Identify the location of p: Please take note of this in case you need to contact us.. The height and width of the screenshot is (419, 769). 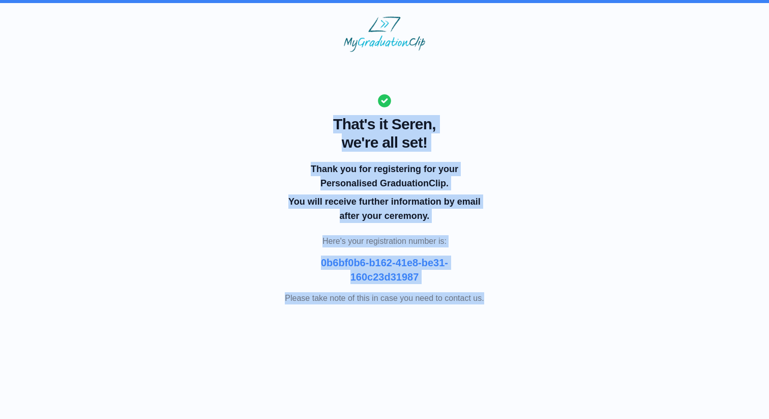
(384, 298).